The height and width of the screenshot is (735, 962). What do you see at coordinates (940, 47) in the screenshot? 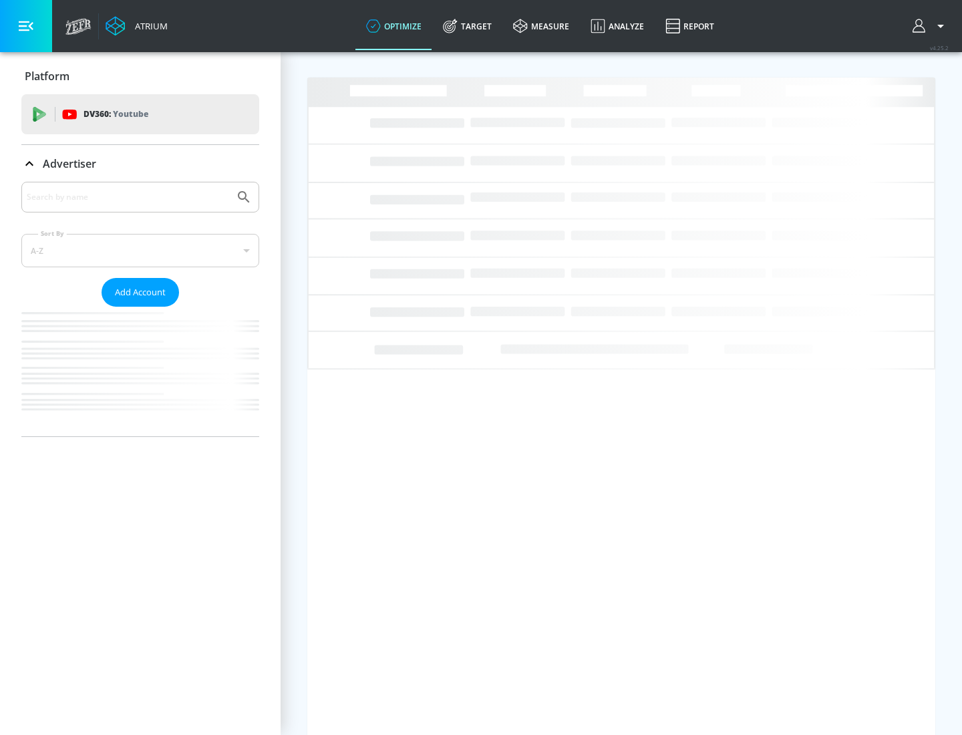
I see `span: v 4.25.2` at bounding box center [940, 47].